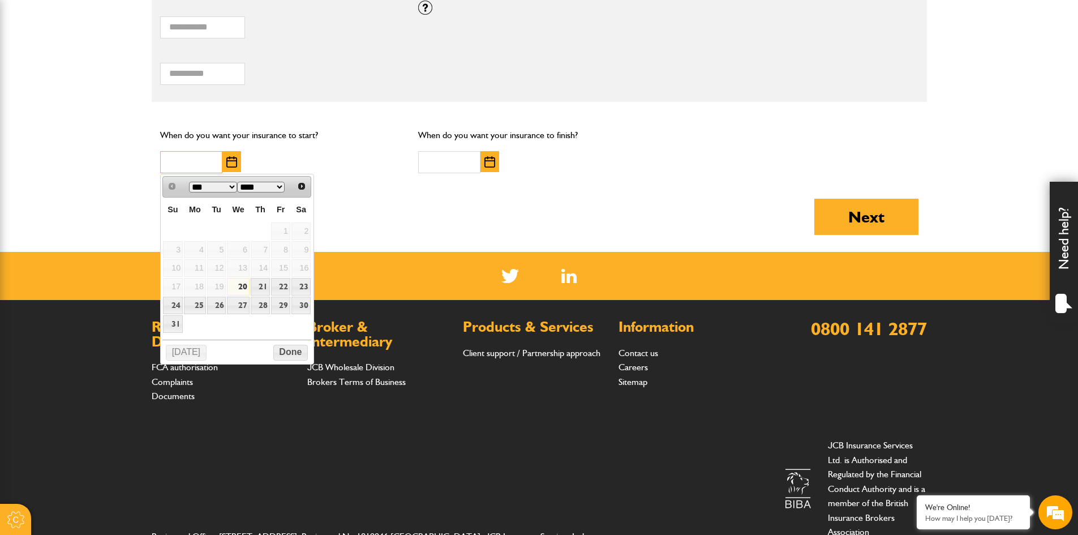  I want to click on a: 26, so click(217, 305).